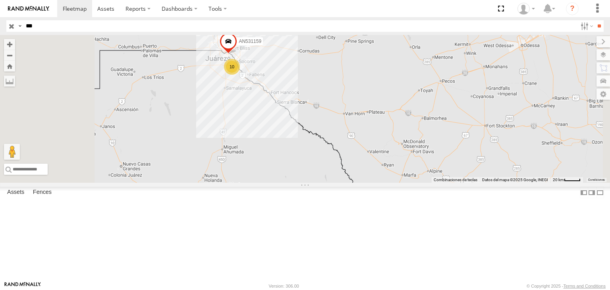 The image size is (610, 290). Describe the element at coordinates (10, 81) in the screenshot. I see `label: Measure` at that location.